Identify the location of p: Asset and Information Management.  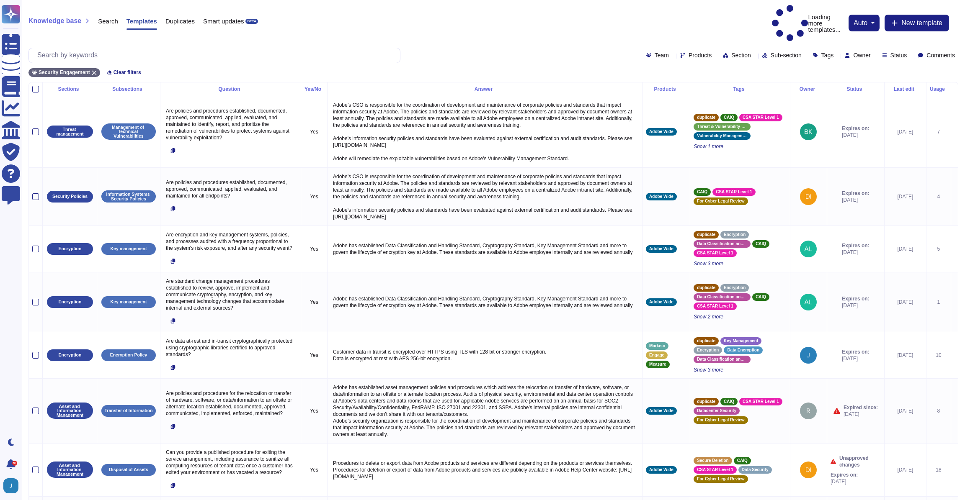
(70, 411).